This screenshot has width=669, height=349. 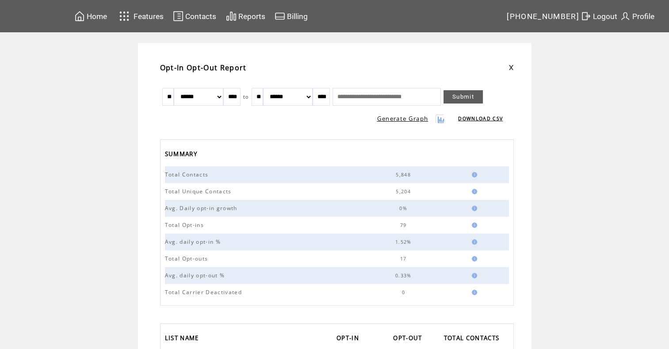 What do you see at coordinates (404, 175) in the screenshot?
I see `span: 5,848` at bounding box center [404, 175].